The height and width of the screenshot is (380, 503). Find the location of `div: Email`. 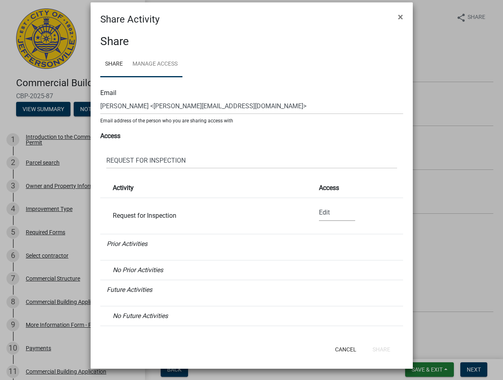

div: Email is located at coordinates (252, 93).